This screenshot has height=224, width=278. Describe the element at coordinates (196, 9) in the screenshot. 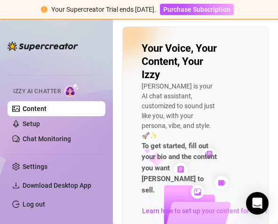

I see `a: Purchase Subscription` at that location.